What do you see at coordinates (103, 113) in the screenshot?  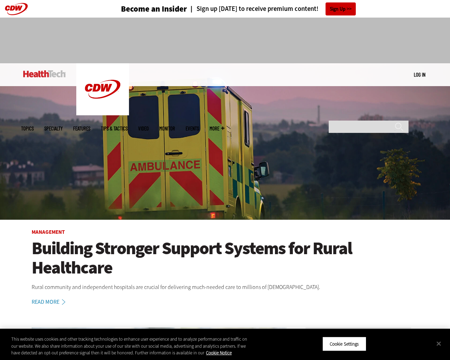 I see `a: CDW` at bounding box center [103, 113].